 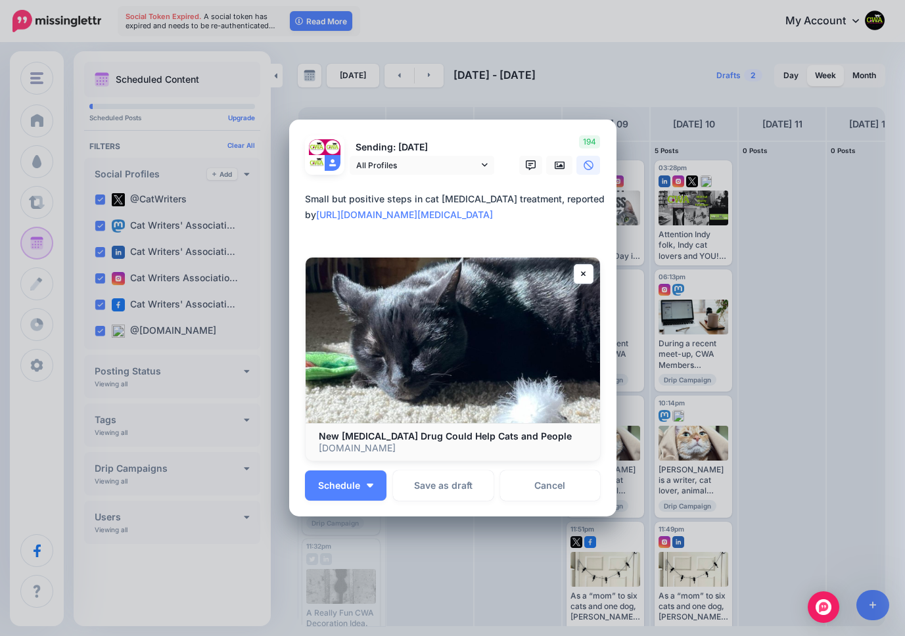 I want to click on a: Cancel, so click(x=550, y=486).